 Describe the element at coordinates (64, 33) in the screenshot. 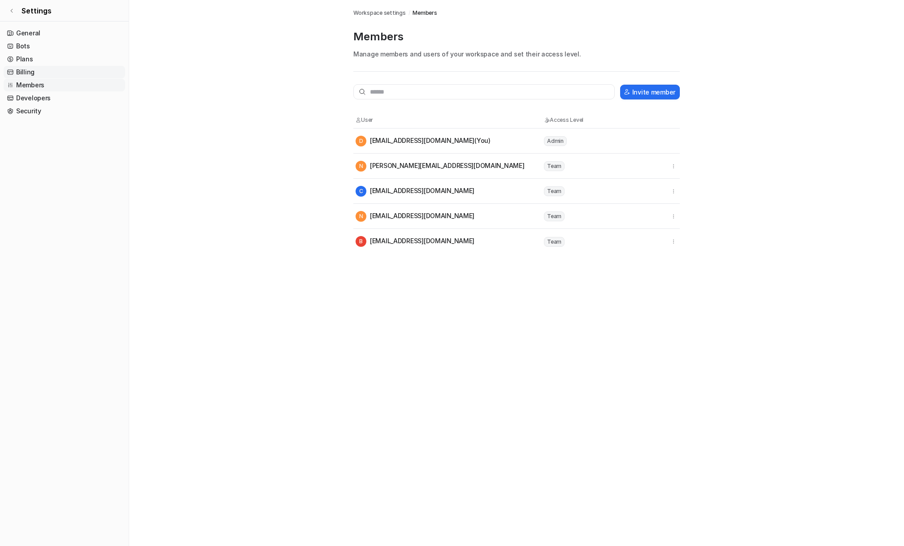

I see `a: General` at that location.